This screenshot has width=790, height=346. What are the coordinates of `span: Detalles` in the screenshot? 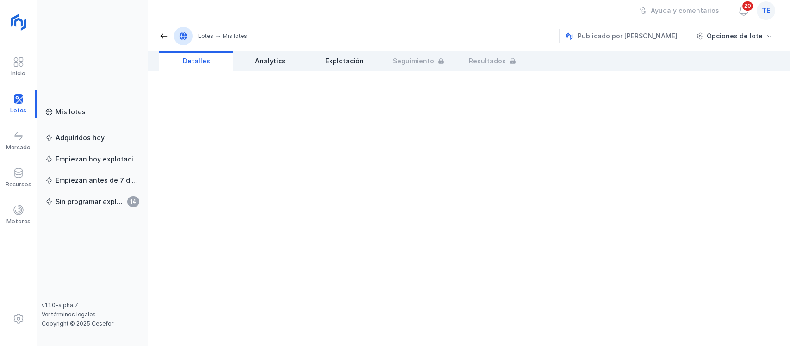 It's located at (196, 61).